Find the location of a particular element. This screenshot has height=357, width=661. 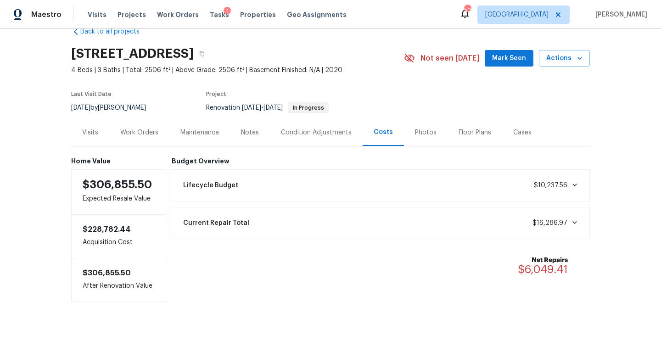

span: $228,782.44 is located at coordinates (106, 230).